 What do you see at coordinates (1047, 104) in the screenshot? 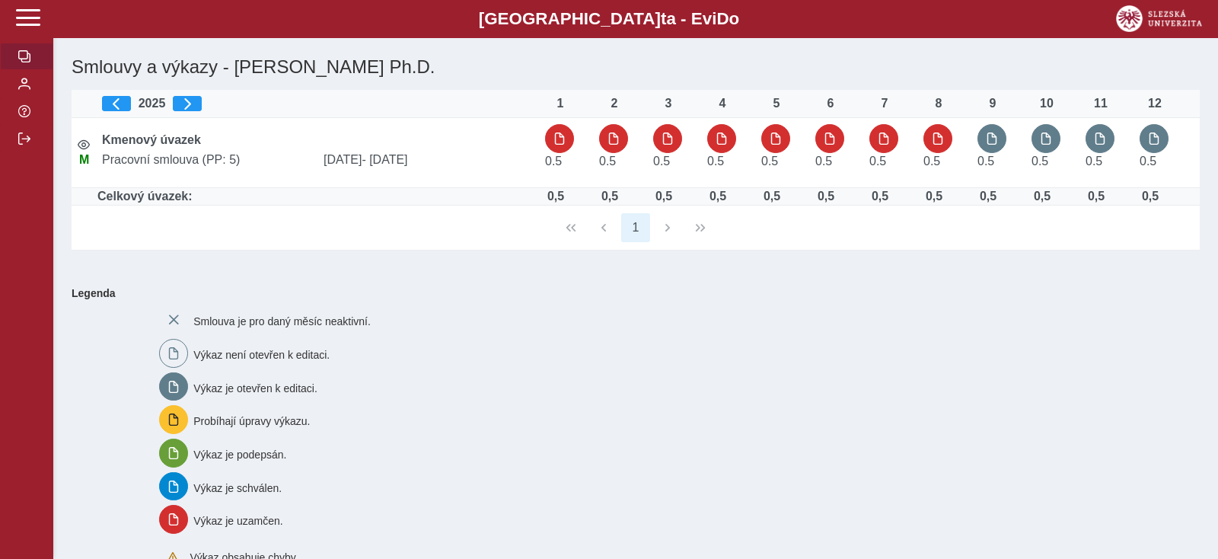
I see `div: 10` at bounding box center [1047, 104].